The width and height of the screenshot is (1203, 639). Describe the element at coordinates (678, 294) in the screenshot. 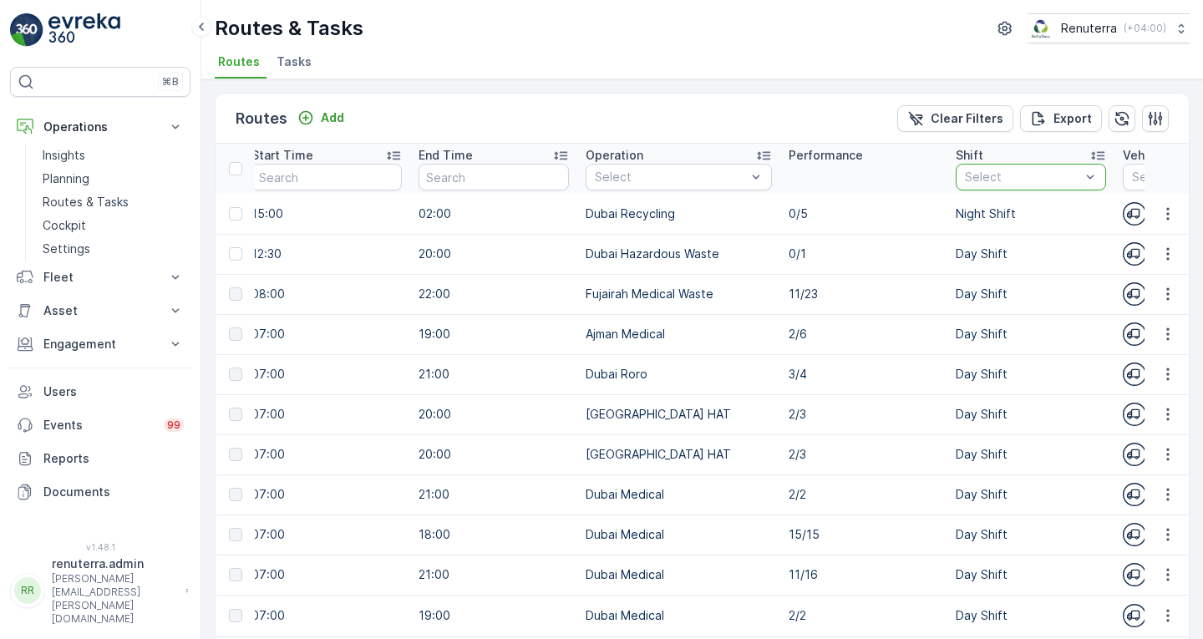

I see `td: Fujairah Medical Waste` at that location.